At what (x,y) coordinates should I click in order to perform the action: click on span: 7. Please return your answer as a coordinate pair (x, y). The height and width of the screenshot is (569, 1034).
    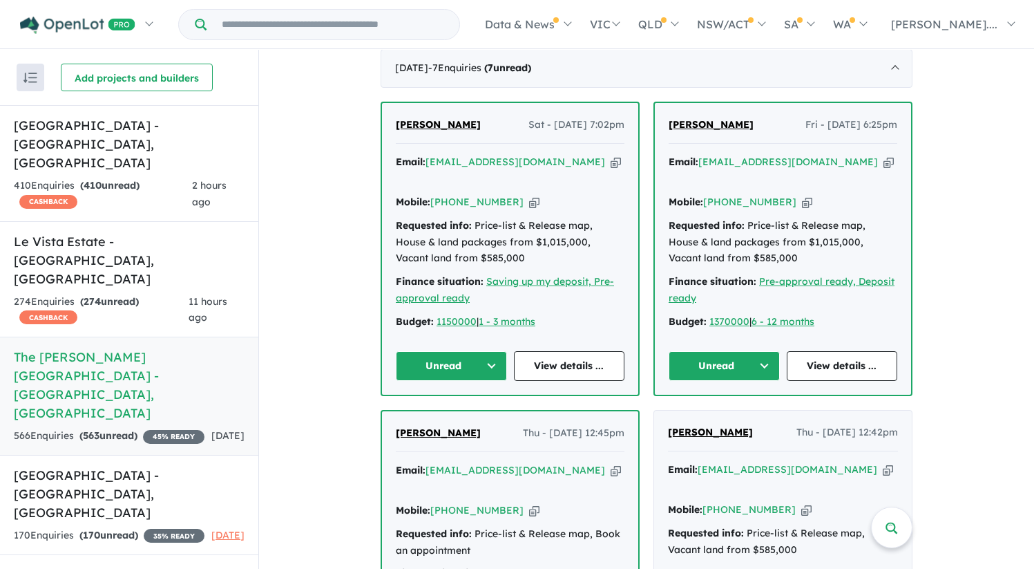
    Looking at the image, I should click on (491, 68).